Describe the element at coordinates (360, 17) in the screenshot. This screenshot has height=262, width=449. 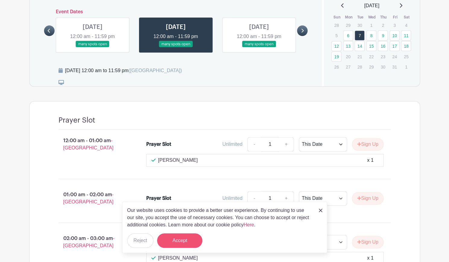
I see `th: Tue` at that location.